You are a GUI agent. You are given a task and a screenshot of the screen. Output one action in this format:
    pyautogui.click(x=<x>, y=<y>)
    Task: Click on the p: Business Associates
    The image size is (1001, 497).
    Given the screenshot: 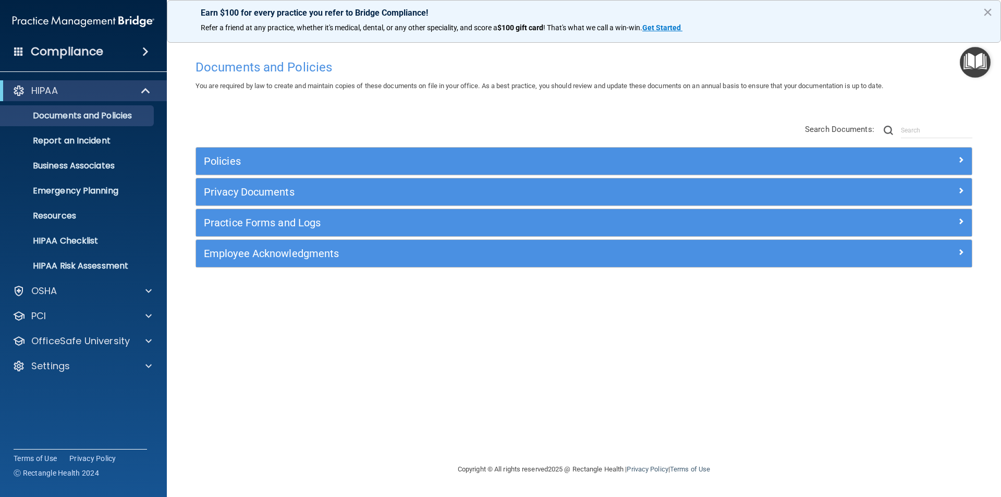 What is the action you would take?
    pyautogui.click(x=78, y=166)
    